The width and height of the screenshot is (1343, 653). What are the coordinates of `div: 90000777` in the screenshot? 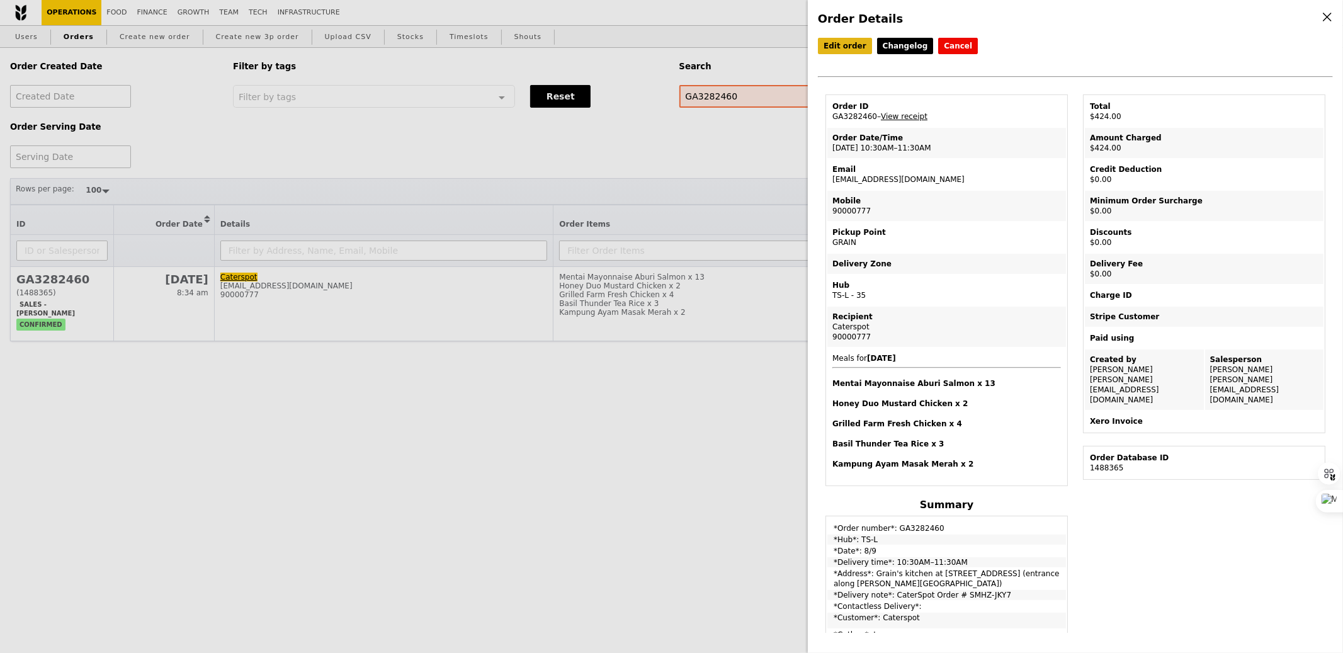 It's located at (946, 337).